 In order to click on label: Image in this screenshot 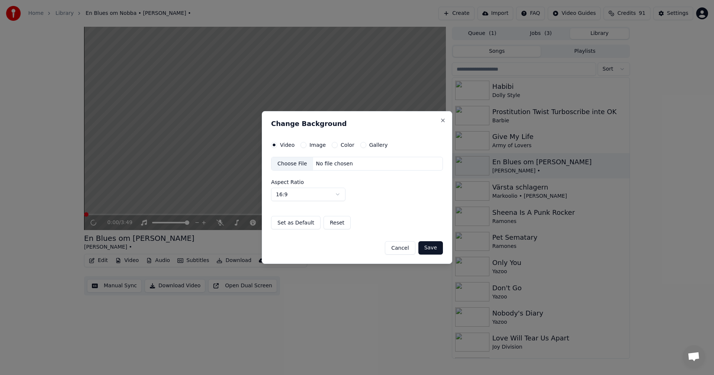, I will do `click(318, 145)`.